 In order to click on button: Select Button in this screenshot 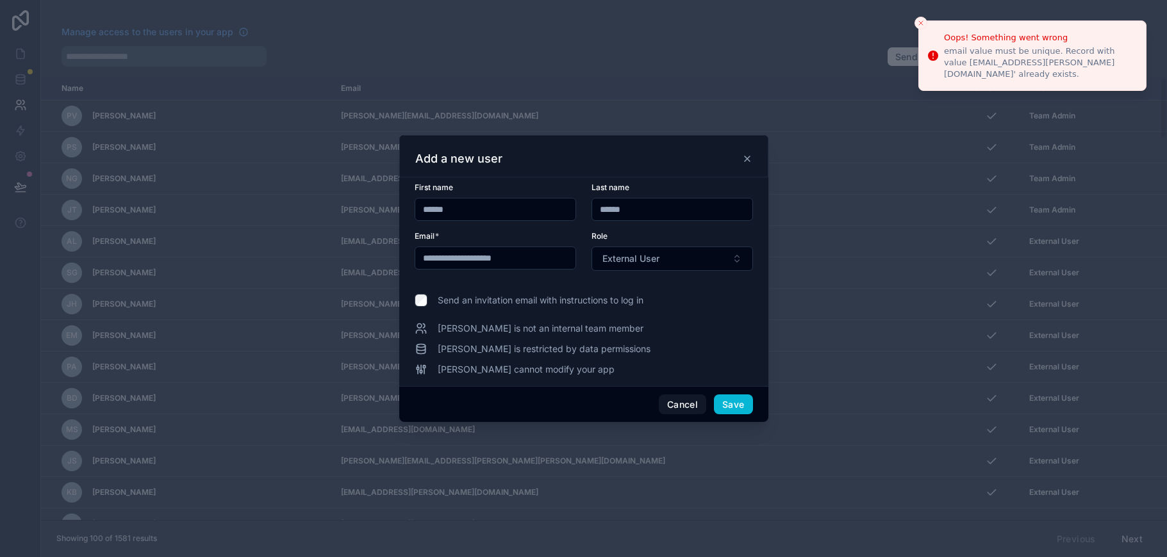, I will do `click(672, 259)`.